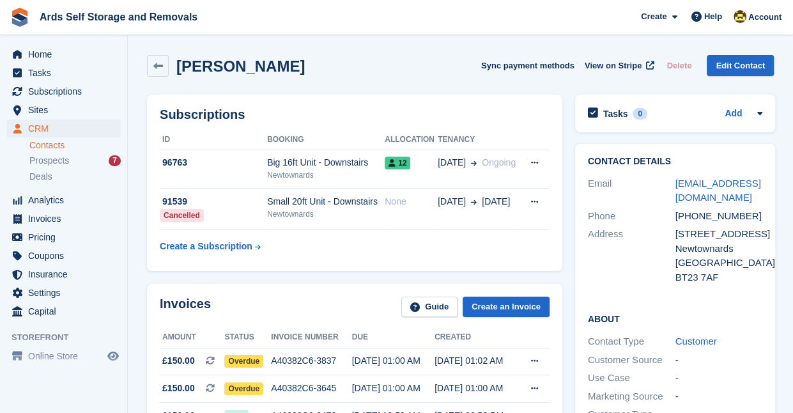 This screenshot has width=793, height=413. I want to click on span: Create, so click(654, 17).